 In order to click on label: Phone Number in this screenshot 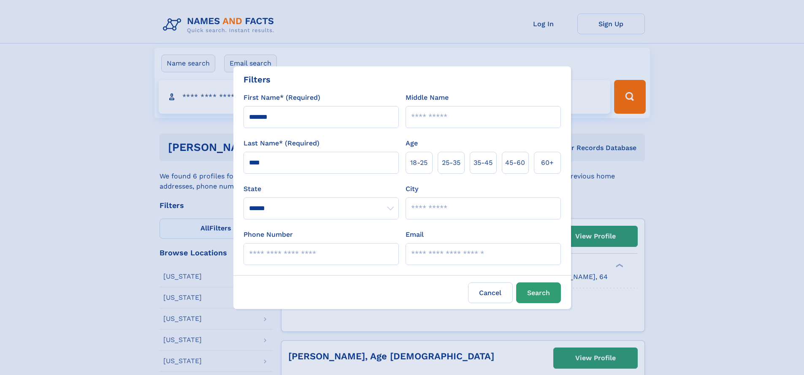, I will do `click(268, 234)`.